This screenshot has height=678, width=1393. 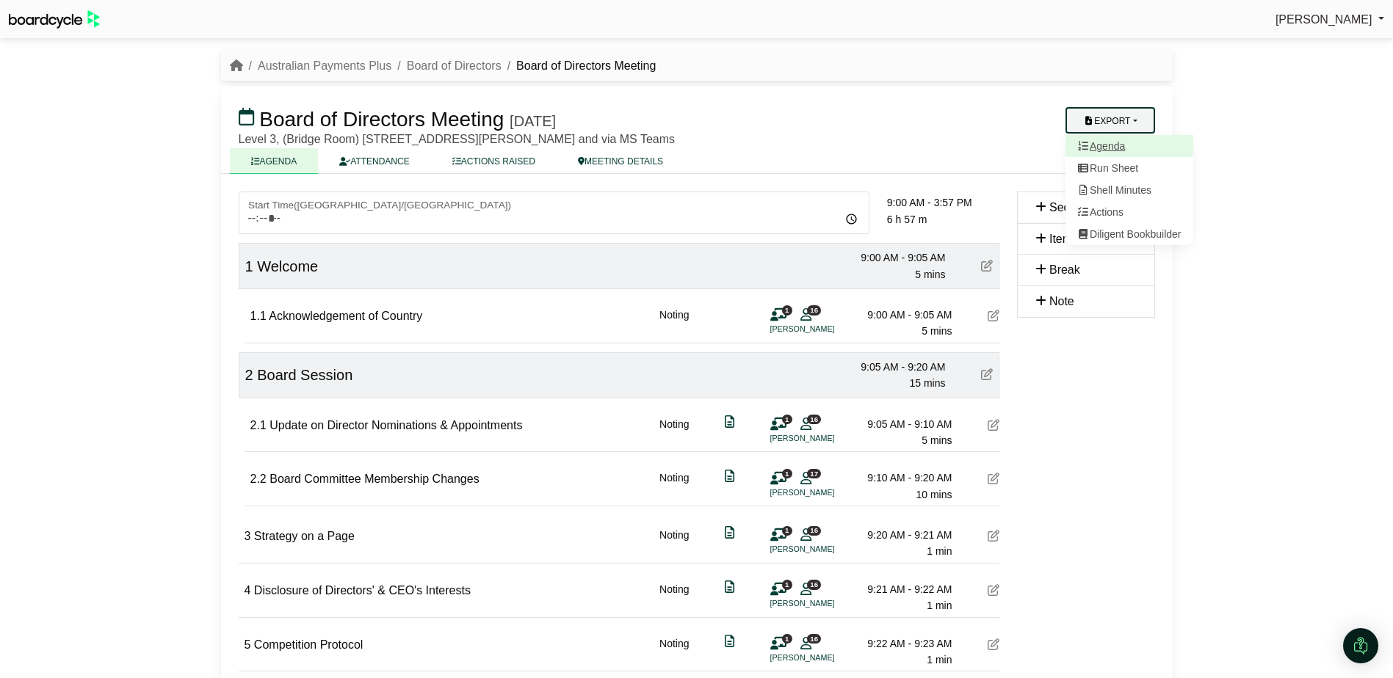 I want to click on span: Welcome, so click(x=287, y=267).